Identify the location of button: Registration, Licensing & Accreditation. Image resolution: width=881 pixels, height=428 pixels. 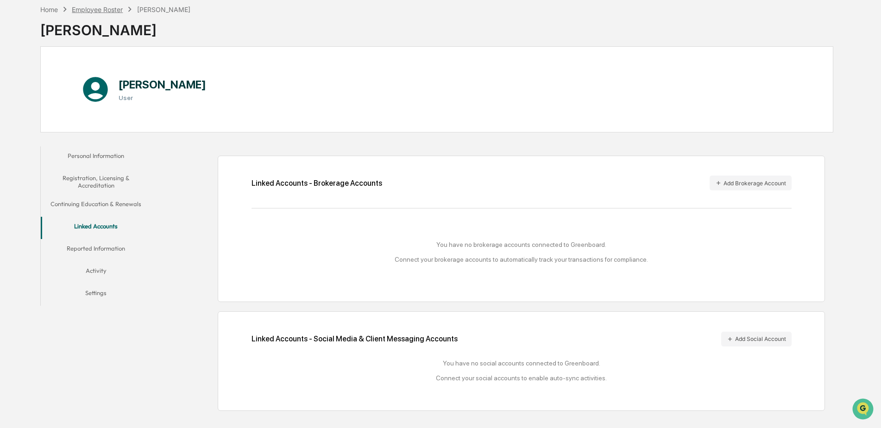
(96, 182).